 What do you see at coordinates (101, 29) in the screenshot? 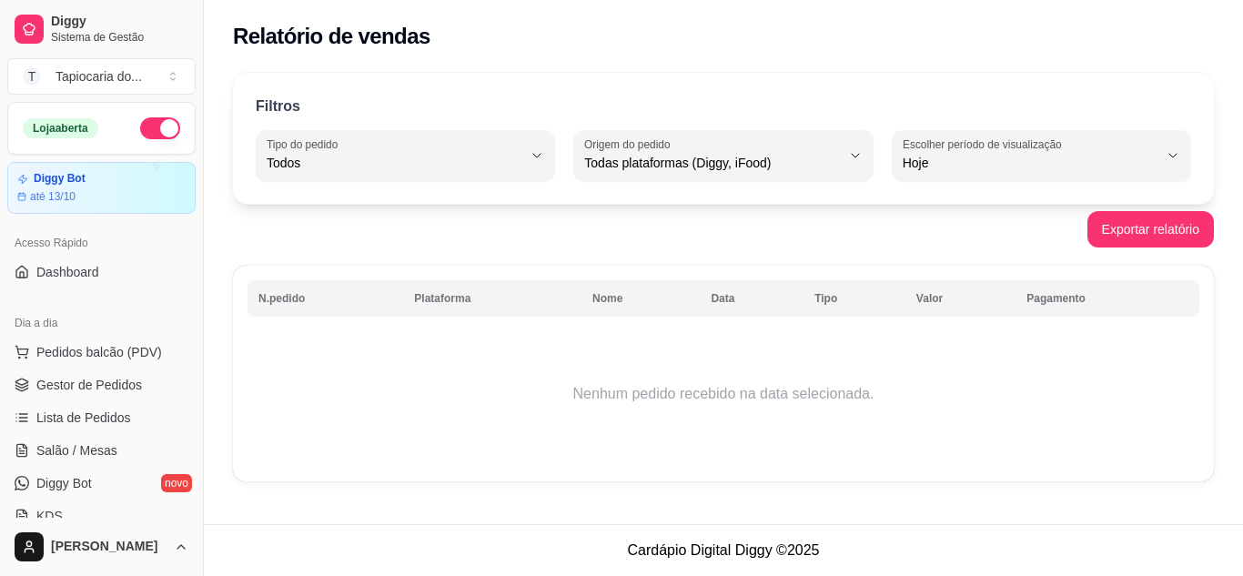
I see `a: DiggySistema de Gestão` at bounding box center [101, 29].